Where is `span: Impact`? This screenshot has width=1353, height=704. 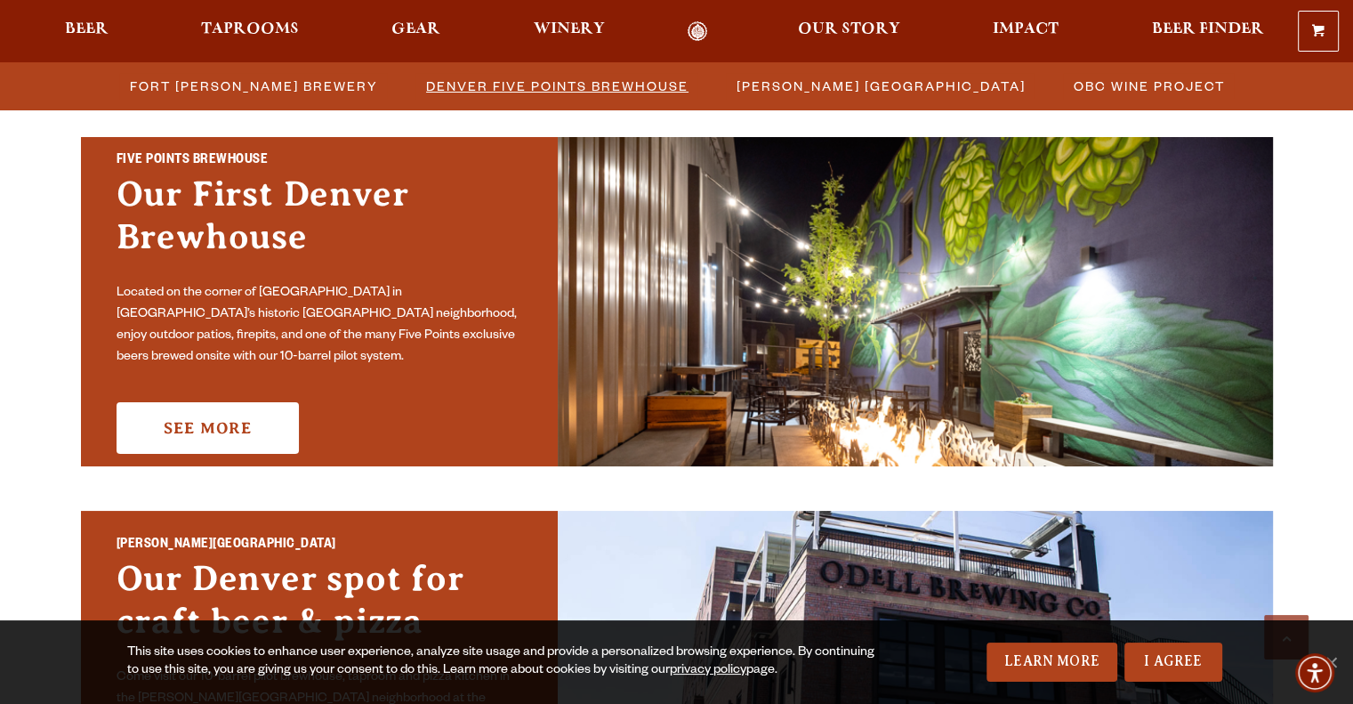 span: Impact is located at coordinates (1026, 29).